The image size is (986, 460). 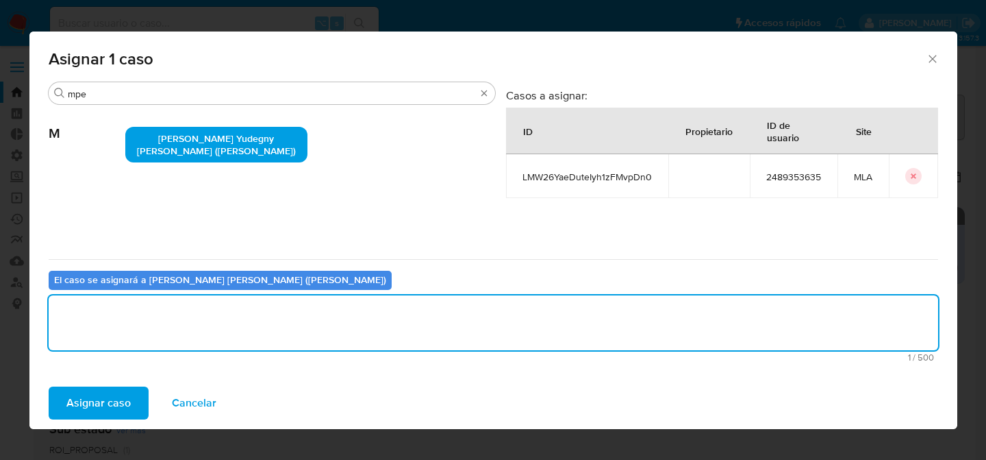 I want to click on input: Buscar analista, so click(x=272, y=94).